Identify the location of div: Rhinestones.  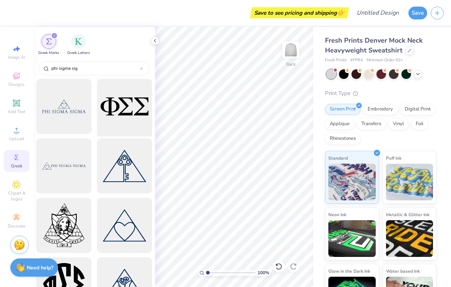
(343, 139).